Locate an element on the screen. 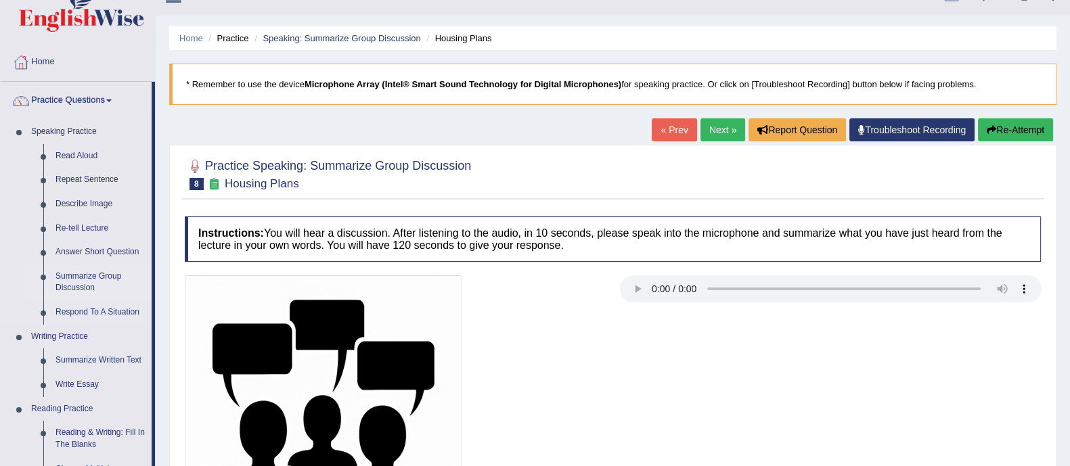  blockquote: * Remember to use the device for speaking practice. Or click on [Troubleshoot Recording] button b... is located at coordinates (612, 84).